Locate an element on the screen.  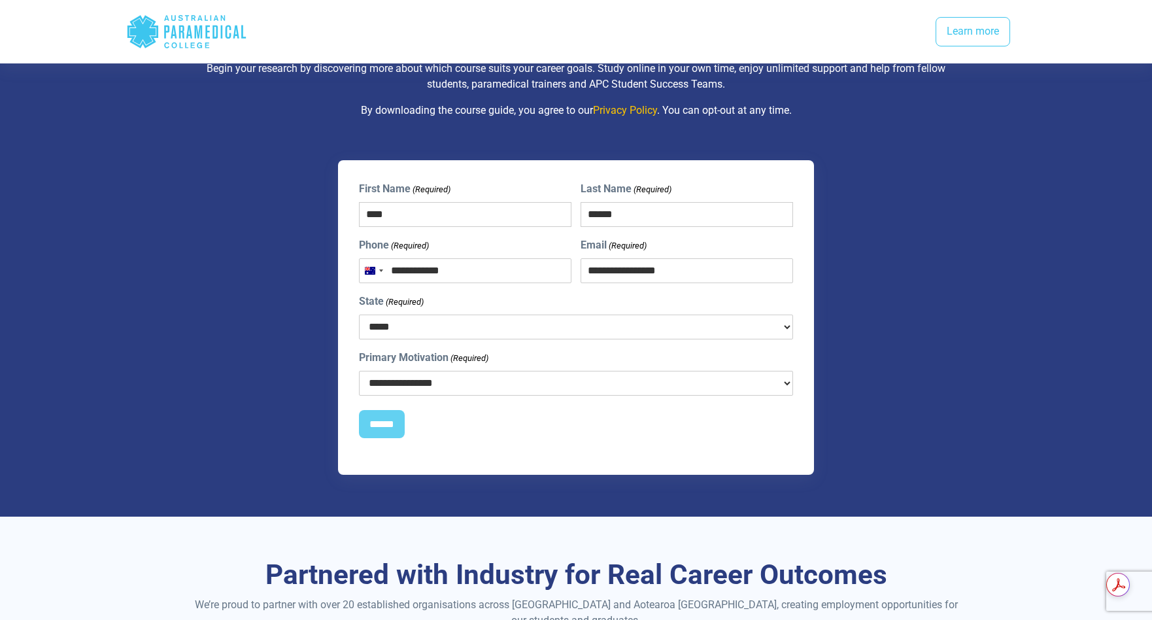
label: Phone is located at coordinates (394, 245).